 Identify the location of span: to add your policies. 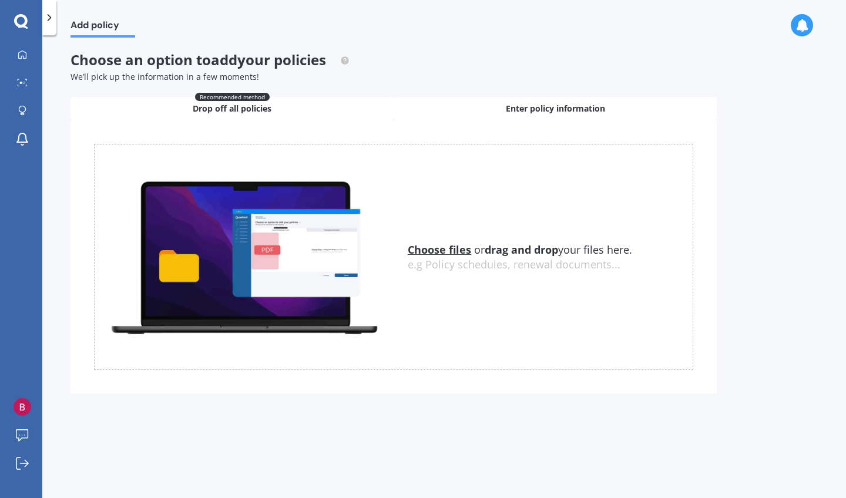
(261, 59).